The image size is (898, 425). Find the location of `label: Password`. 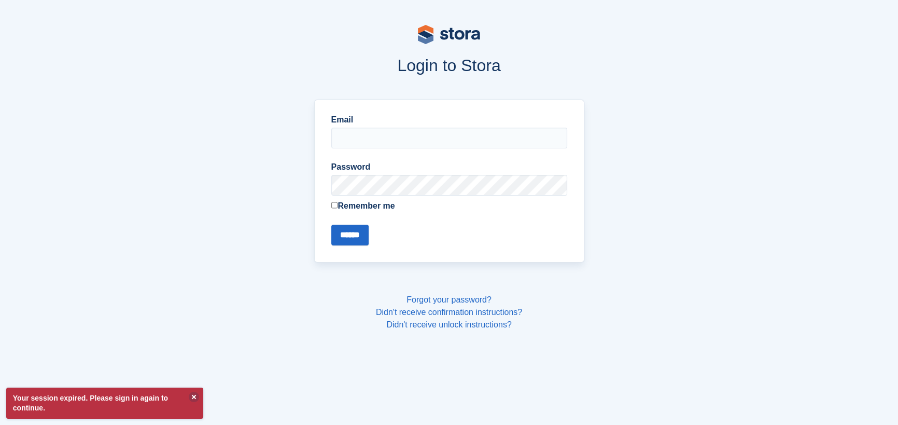

label: Password is located at coordinates (449, 167).